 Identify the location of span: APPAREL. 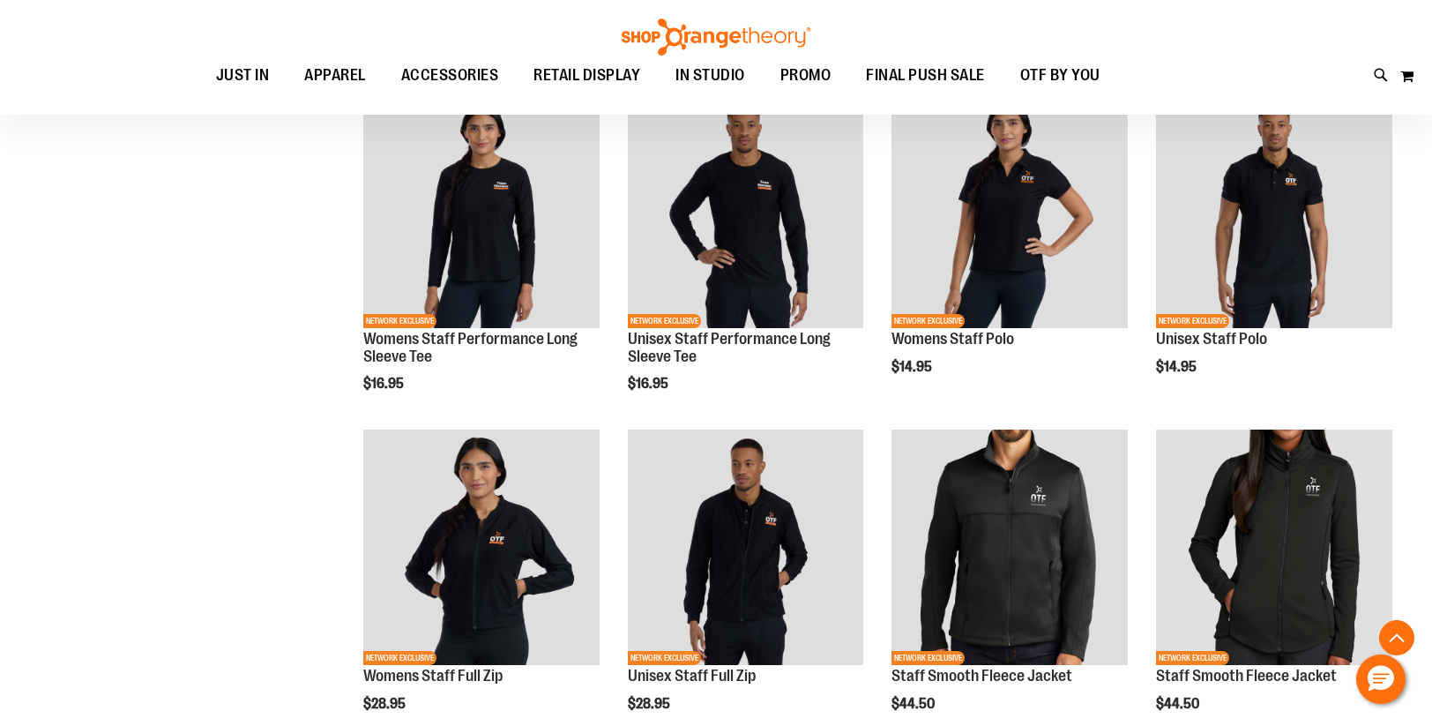
(335, 75).